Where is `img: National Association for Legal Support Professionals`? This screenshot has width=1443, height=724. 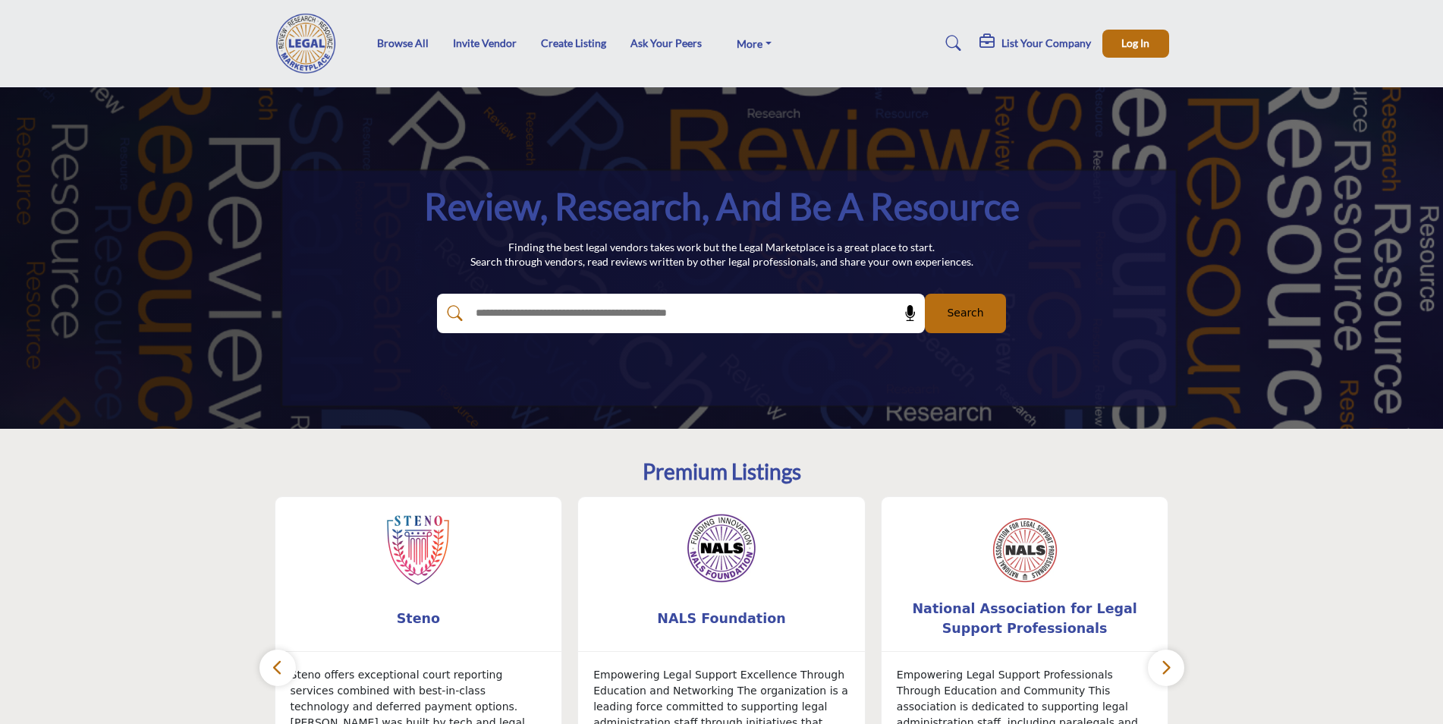 img: National Association for Legal Support Professionals is located at coordinates (1025, 550).